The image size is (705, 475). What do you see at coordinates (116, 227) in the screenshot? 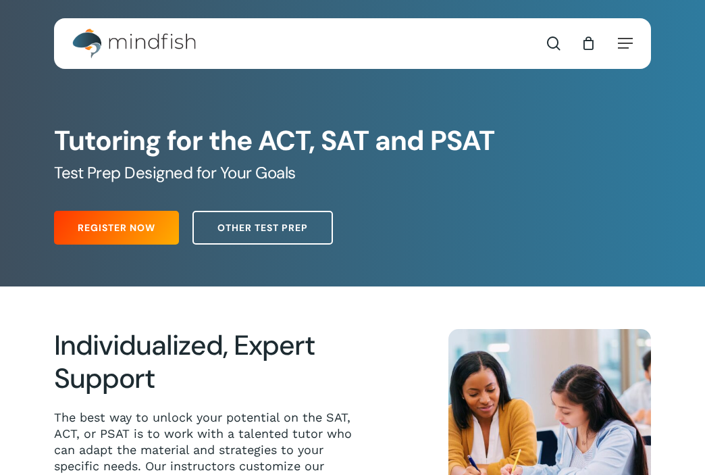
I see `span: Register Now` at bounding box center [116, 227].